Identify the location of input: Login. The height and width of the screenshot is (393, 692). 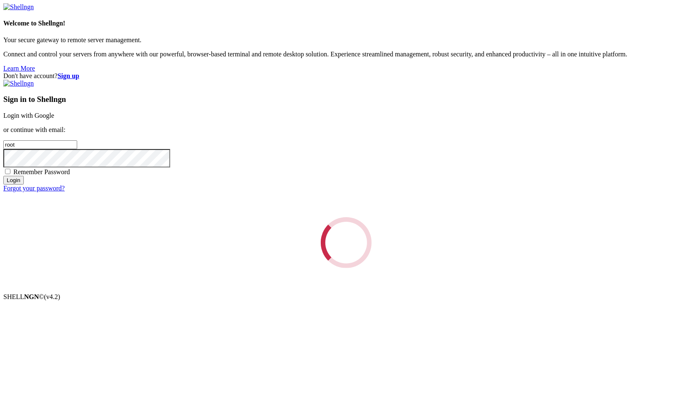
(13, 180).